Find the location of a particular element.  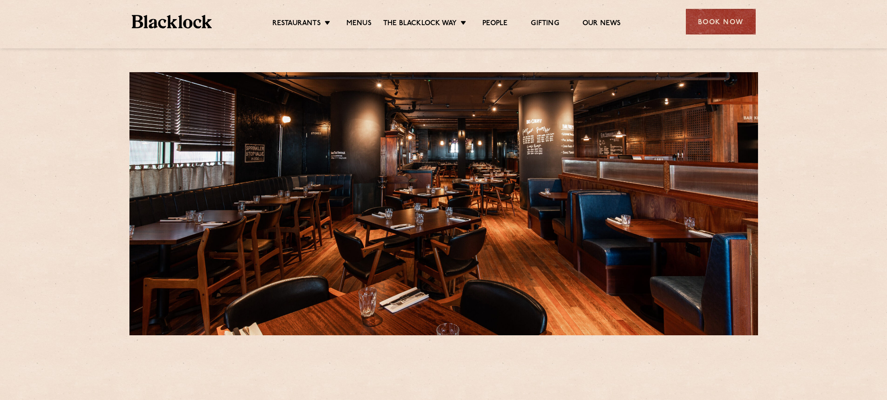

div: Book Now is located at coordinates (721, 21).